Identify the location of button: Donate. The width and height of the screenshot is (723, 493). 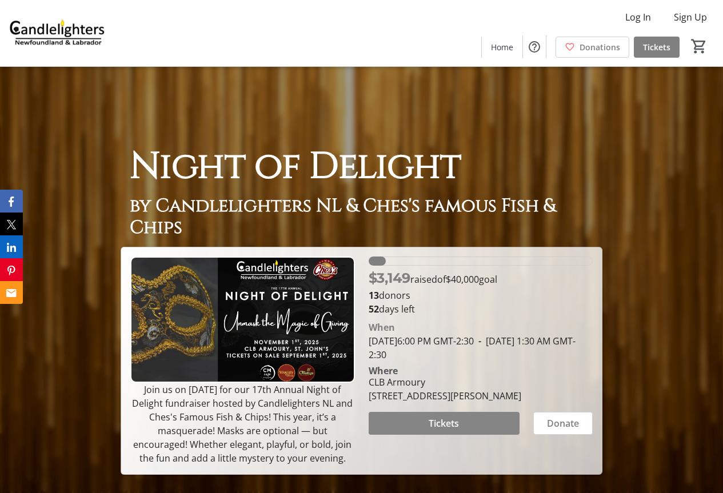
(563, 423).